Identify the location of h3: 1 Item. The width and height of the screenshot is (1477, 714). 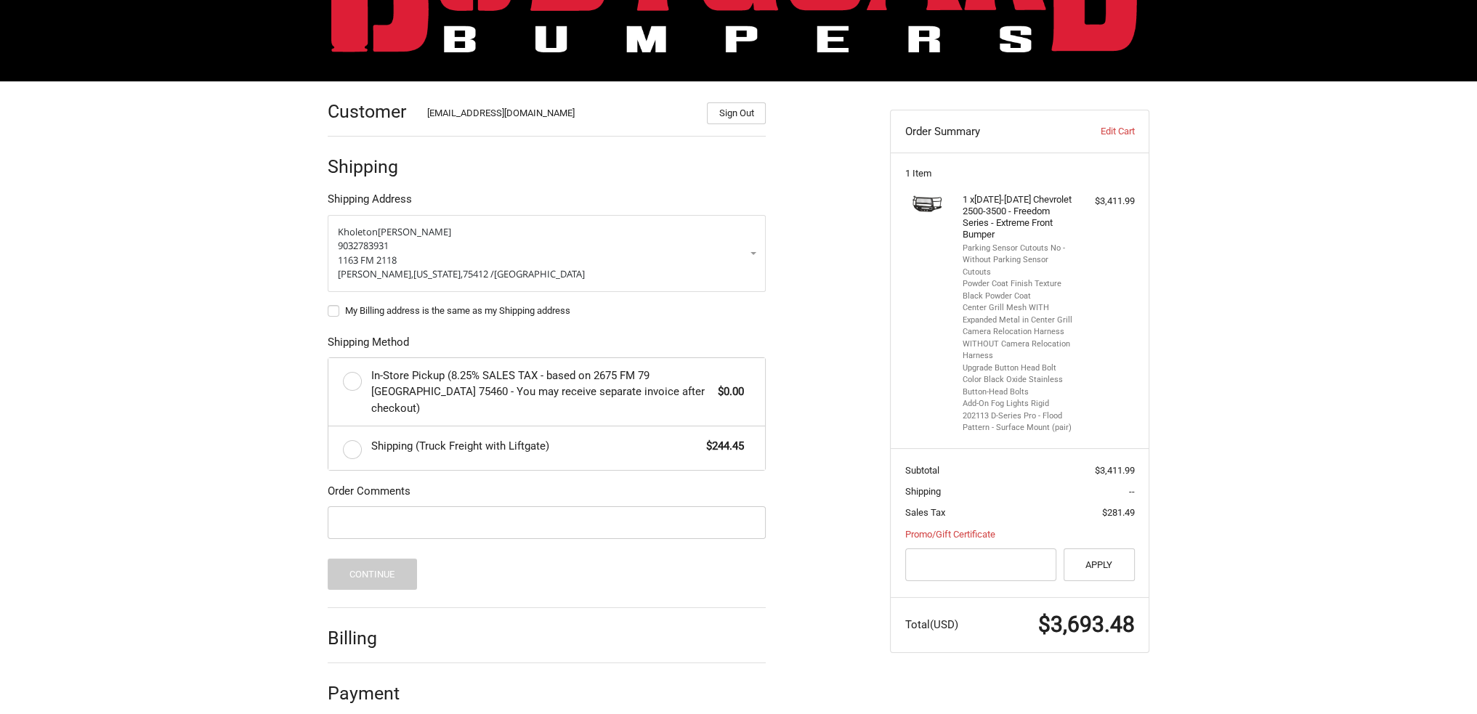
(1020, 174).